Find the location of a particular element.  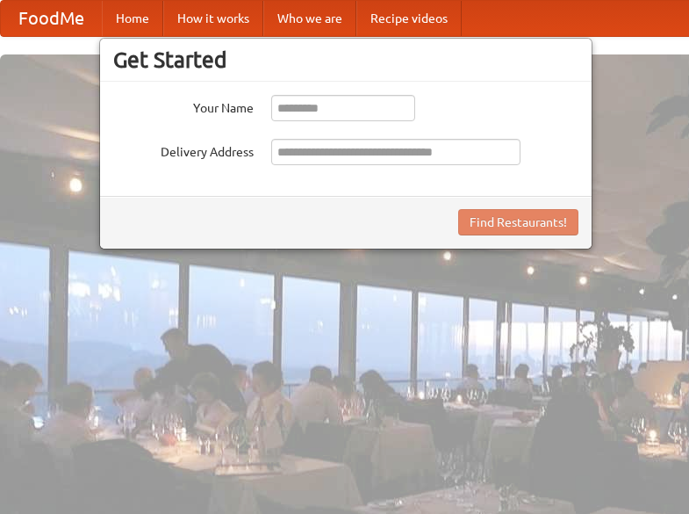

a: Who we are is located at coordinates (310, 18).